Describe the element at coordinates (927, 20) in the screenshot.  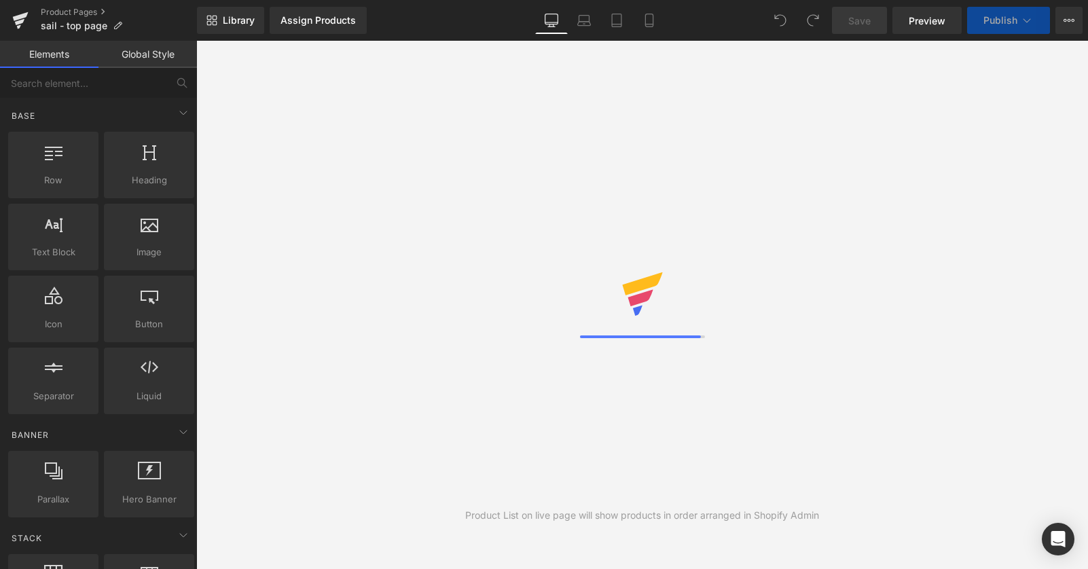
I see `a: Preview` at that location.